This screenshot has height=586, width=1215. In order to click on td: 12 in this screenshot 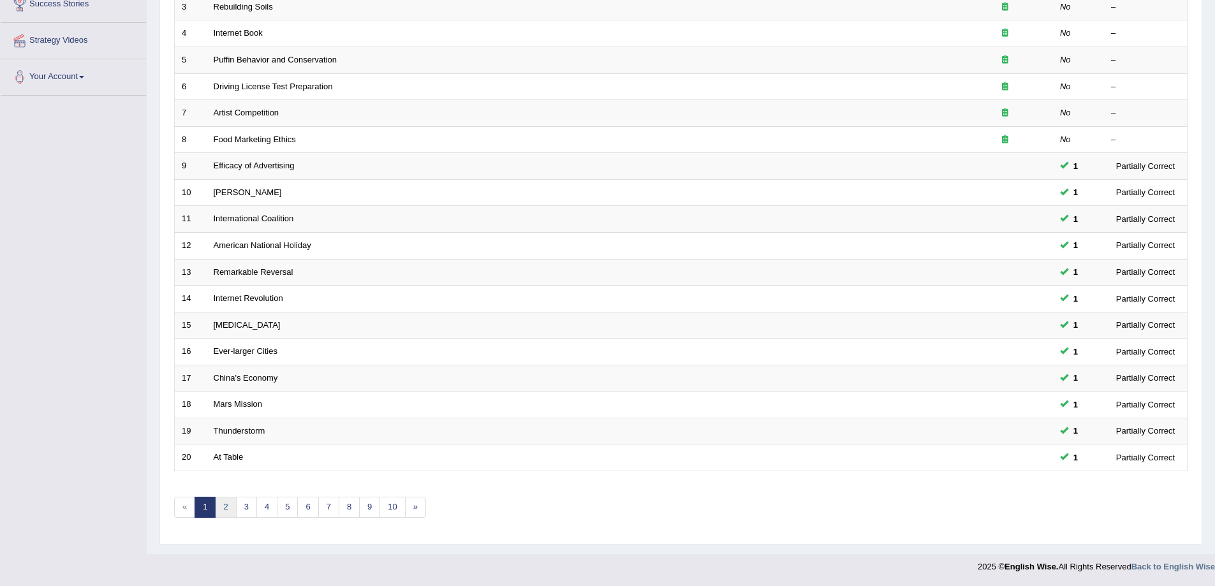, I will do `click(191, 246)`.